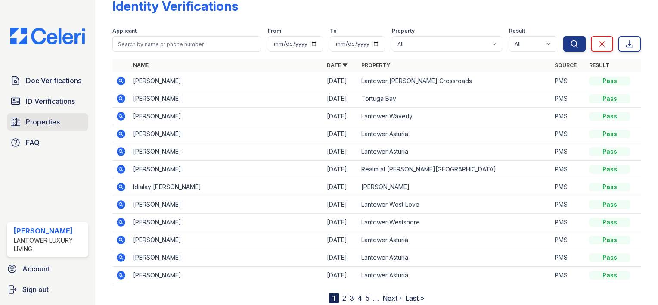 Image resolution: width=658 pixels, height=305 pixels. I want to click on label: Applicant, so click(124, 31).